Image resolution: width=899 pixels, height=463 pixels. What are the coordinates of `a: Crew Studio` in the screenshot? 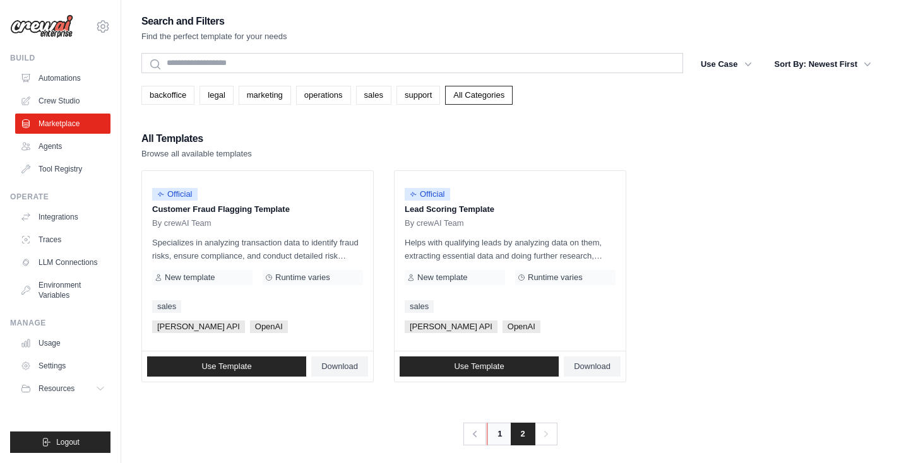 It's located at (62, 101).